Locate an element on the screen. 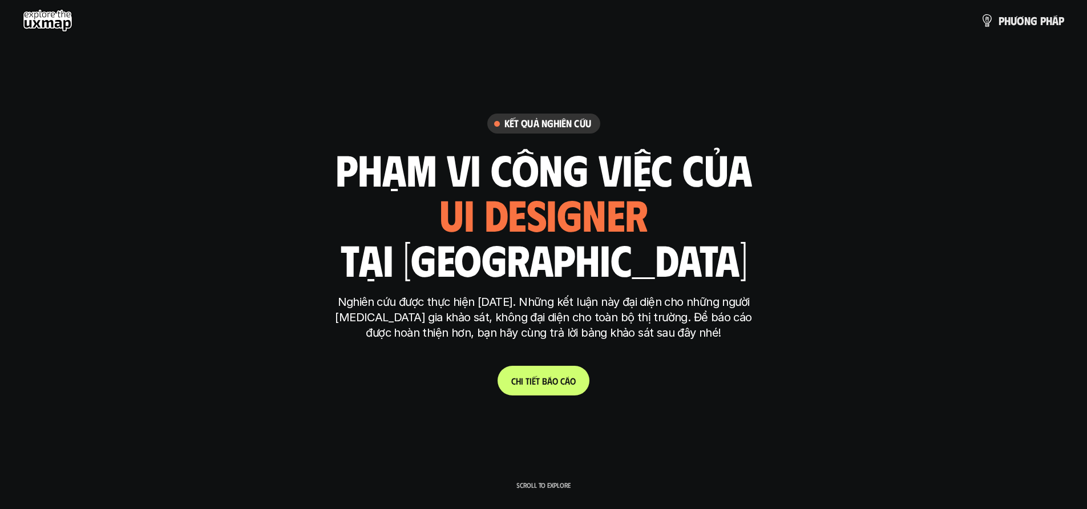 The image size is (1087, 509). span: ế is located at coordinates (533, 380).